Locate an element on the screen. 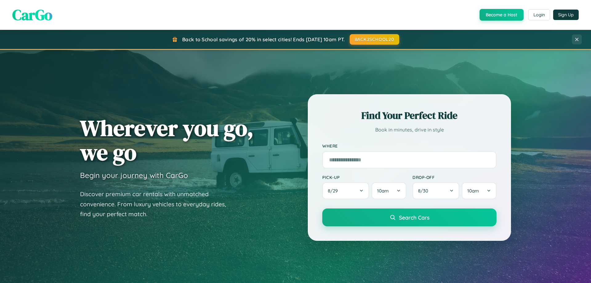  button: BACK2SCHOOL20 is located at coordinates (374, 39).